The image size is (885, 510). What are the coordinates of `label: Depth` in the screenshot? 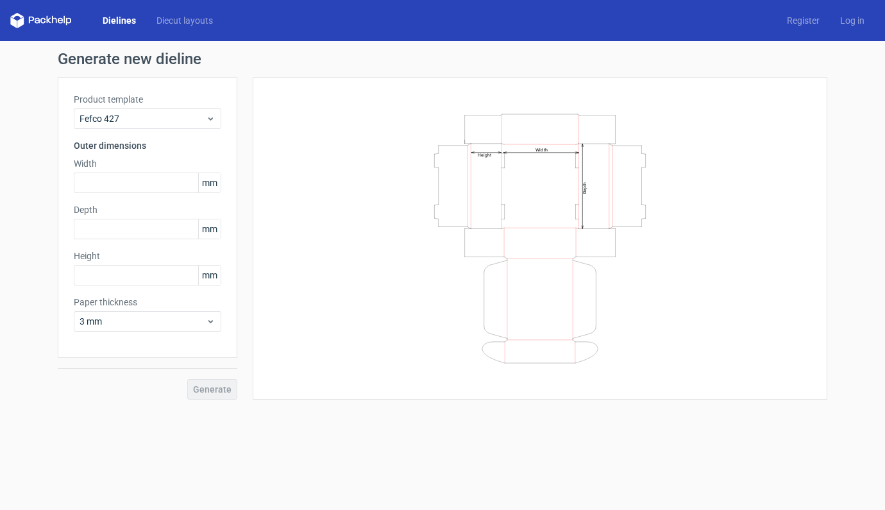 It's located at (147, 210).